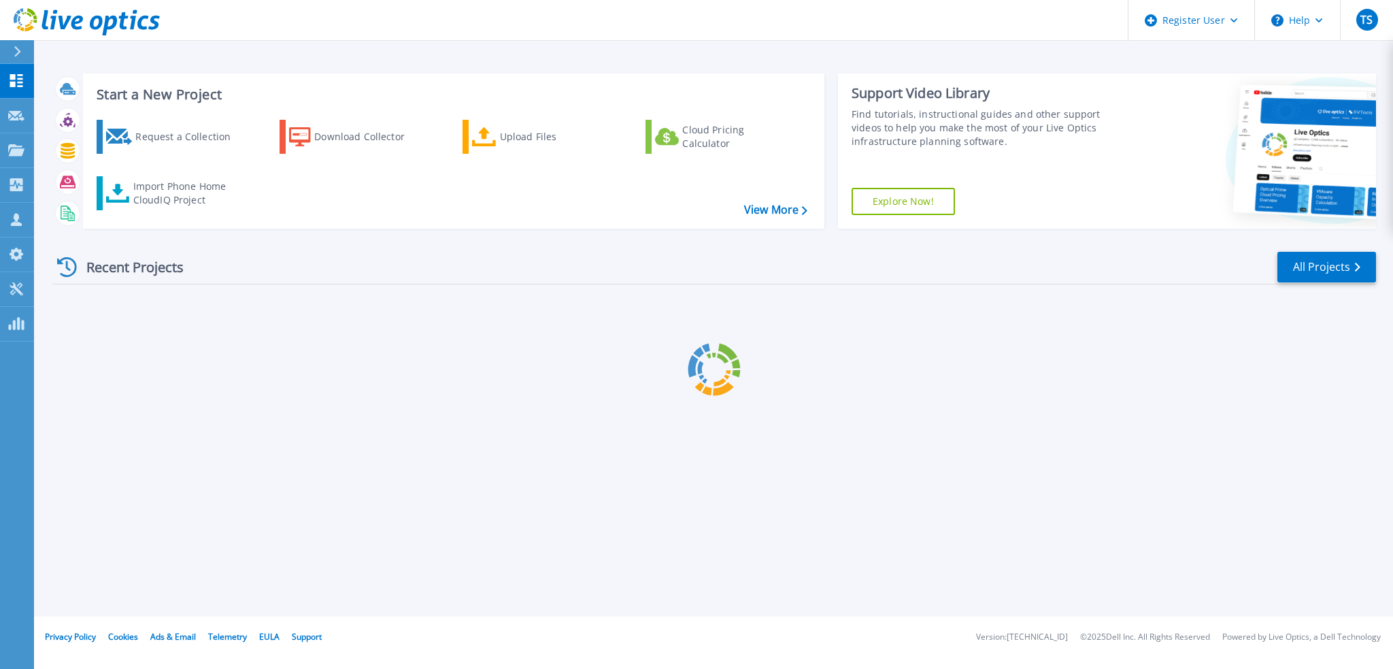  Describe the element at coordinates (1301, 637) in the screenshot. I see `li: Powered by Live Optics, a Dell Technology` at that location.